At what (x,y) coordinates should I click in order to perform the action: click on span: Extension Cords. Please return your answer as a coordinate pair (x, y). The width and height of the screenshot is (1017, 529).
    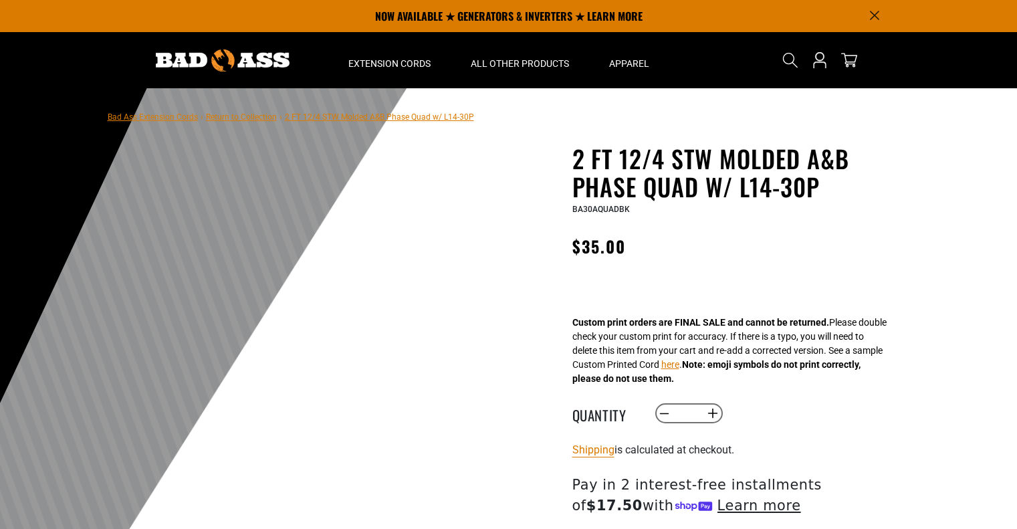
    Looking at the image, I should click on (389, 63).